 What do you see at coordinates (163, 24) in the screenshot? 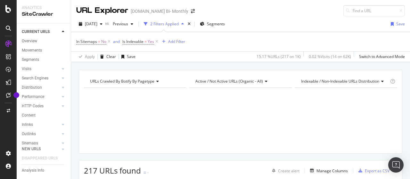
I see `button: 2 Filters Applied` at bounding box center [163, 24].